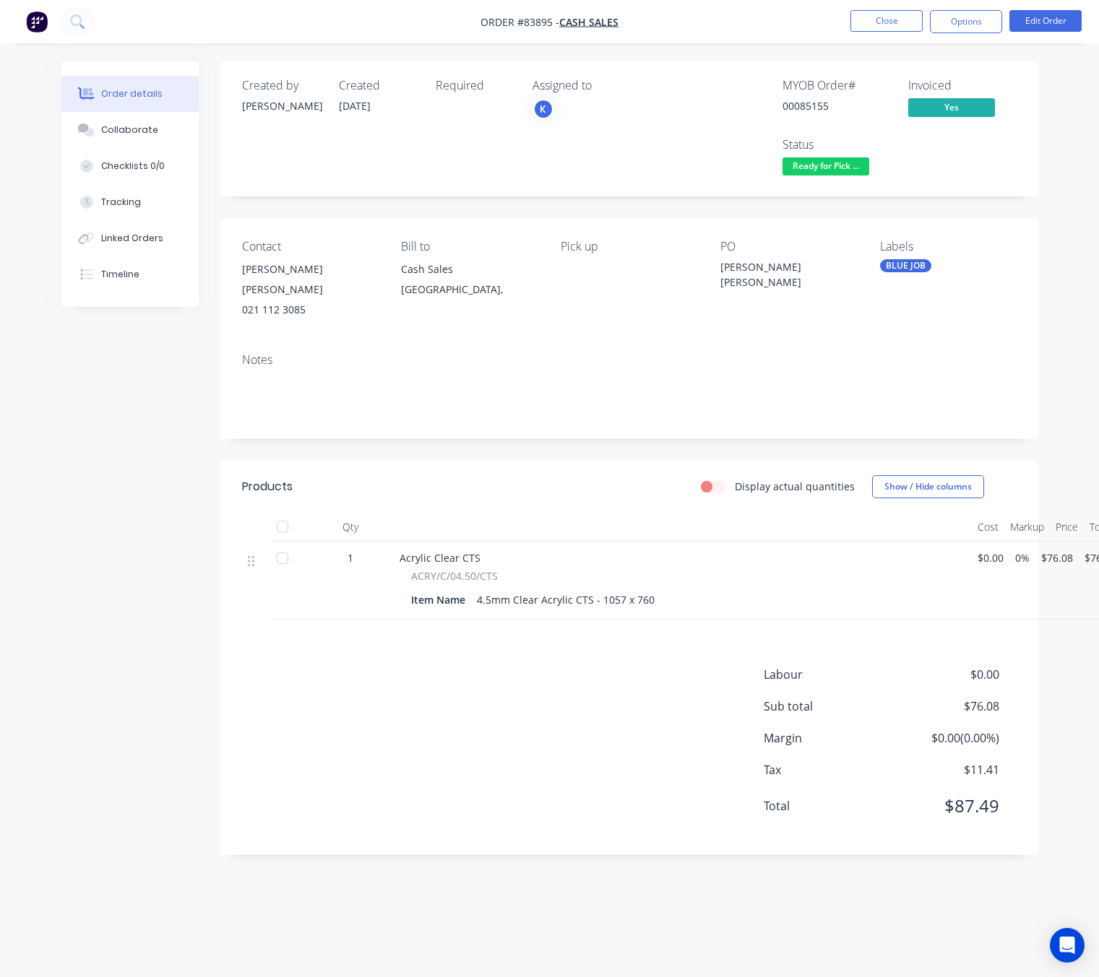 This screenshot has width=1099, height=977. What do you see at coordinates (131, 94) in the screenshot?
I see `div: Order details` at bounding box center [131, 94].